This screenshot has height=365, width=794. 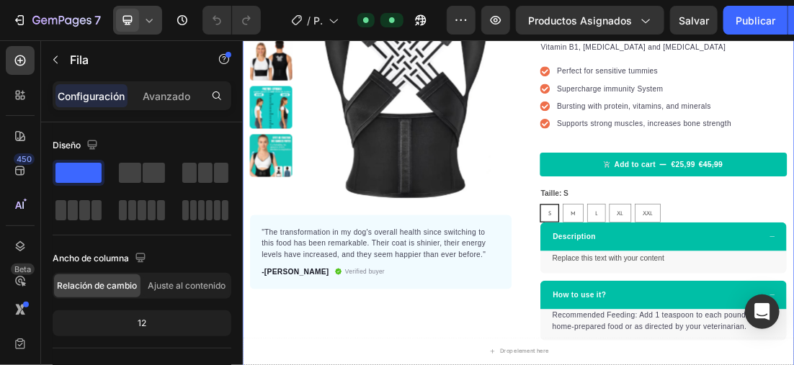 What do you see at coordinates (755, 20) in the screenshot?
I see `button: Publicar` at bounding box center [755, 20].